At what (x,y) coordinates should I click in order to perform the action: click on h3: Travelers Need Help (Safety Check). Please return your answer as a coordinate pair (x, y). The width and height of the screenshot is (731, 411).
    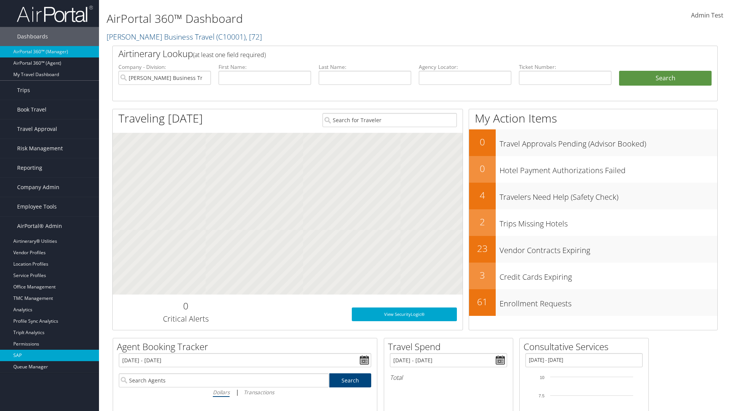
    Looking at the image, I should click on (608, 195).